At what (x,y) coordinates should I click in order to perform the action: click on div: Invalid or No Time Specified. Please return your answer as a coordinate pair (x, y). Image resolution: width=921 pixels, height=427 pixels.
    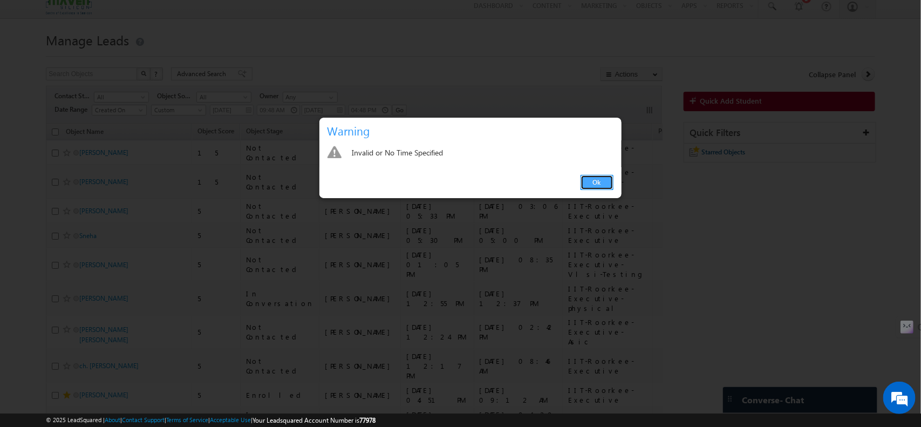
    Looking at the image, I should click on (482, 153).